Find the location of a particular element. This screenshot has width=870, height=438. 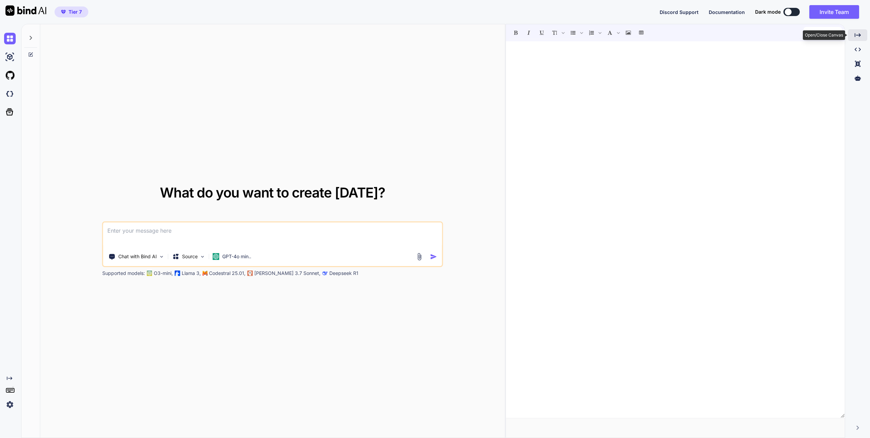

img: settings is located at coordinates (10, 405).